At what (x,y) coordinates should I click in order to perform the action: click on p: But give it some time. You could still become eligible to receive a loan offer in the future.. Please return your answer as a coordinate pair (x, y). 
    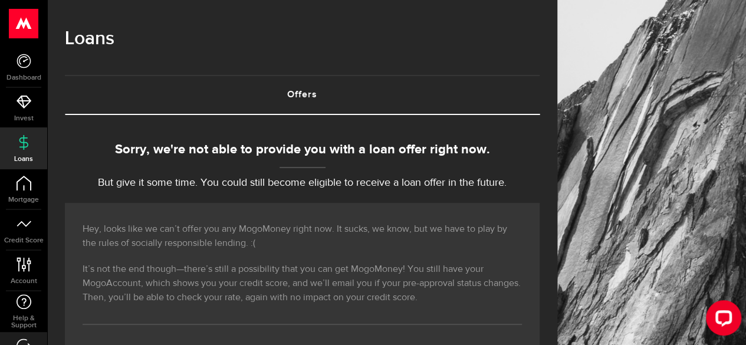
    Looking at the image, I should click on (302, 183).